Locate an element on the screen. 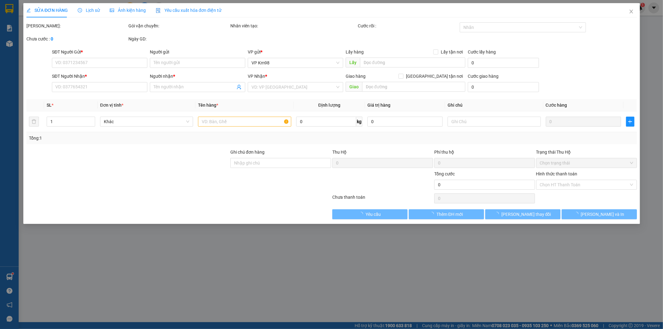  label: Cước giao hàng is located at coordinates (483, 76).